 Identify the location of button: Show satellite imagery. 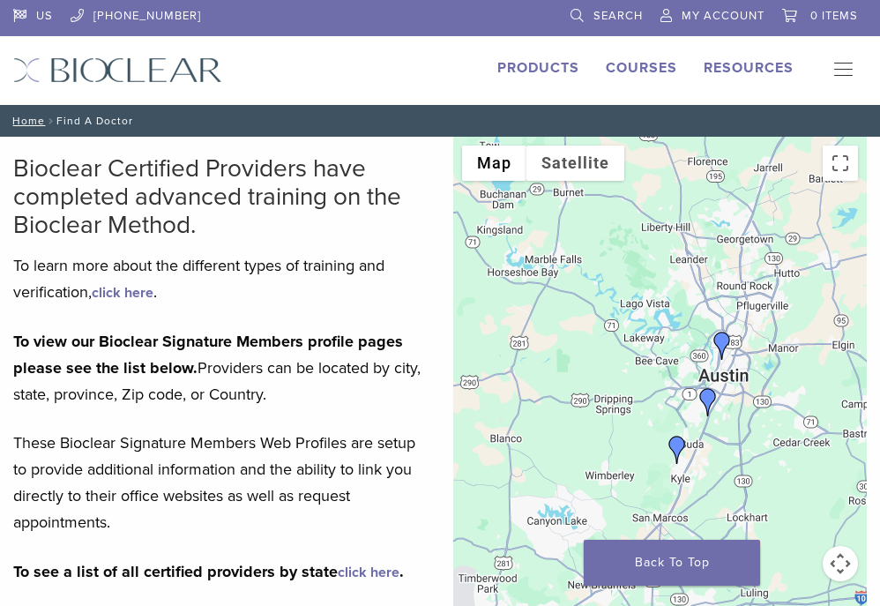
(575, 163).